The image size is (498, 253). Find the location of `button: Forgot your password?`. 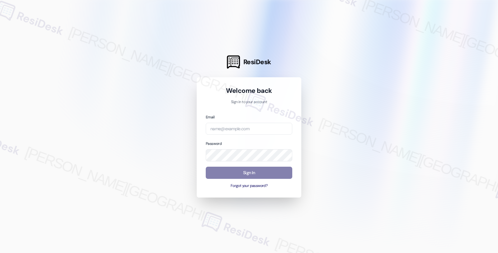

button: Forgot your password? is located at coordinates (249, 186).